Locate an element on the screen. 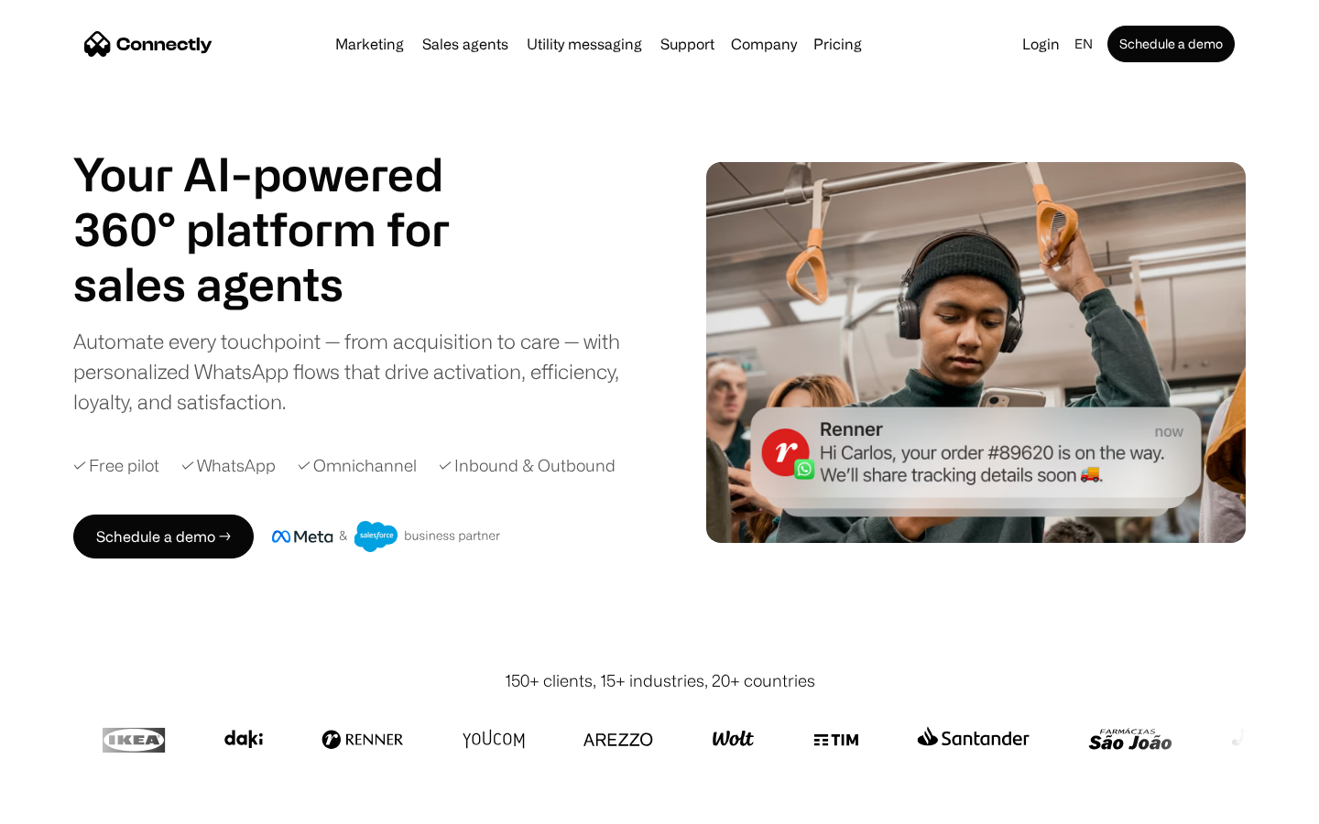 The image size is (1319, 824). a: Marketing is located at coordinates (369, 44).